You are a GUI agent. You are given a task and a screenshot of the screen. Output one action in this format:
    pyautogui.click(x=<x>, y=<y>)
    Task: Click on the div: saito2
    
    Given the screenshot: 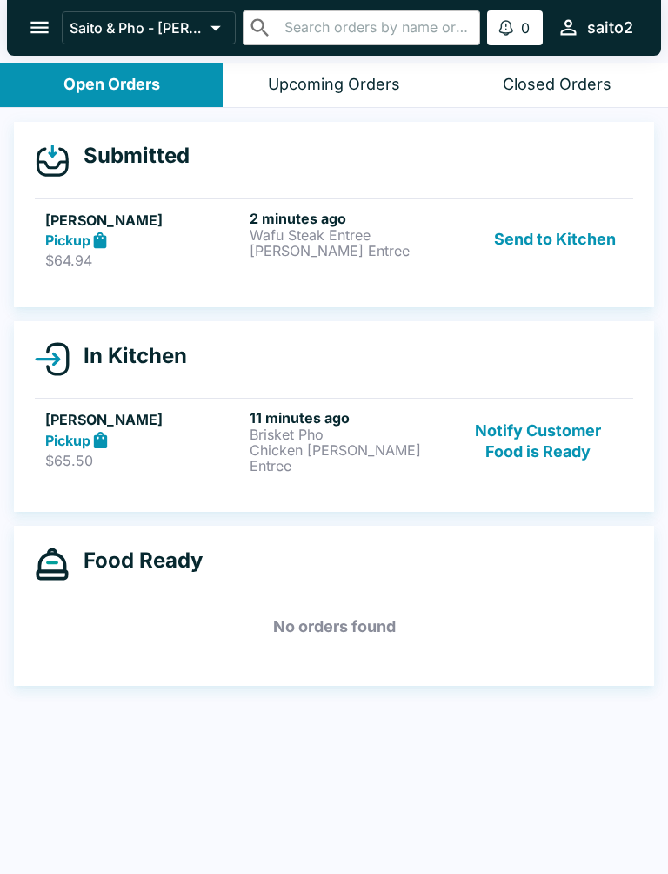 What is the action you would take?
    pyautogui.click(x=610, y=28)
    